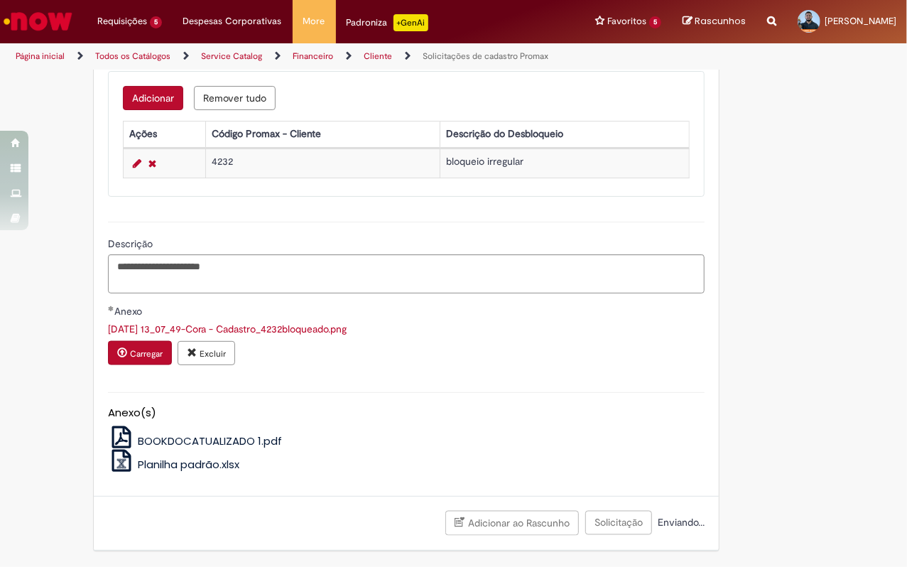 This screenshot has height=567, width=907. What do you see at coordinates (406, 273) in the screenshot?
I see `textarea: Descrição` at bounding box center [406, 273].